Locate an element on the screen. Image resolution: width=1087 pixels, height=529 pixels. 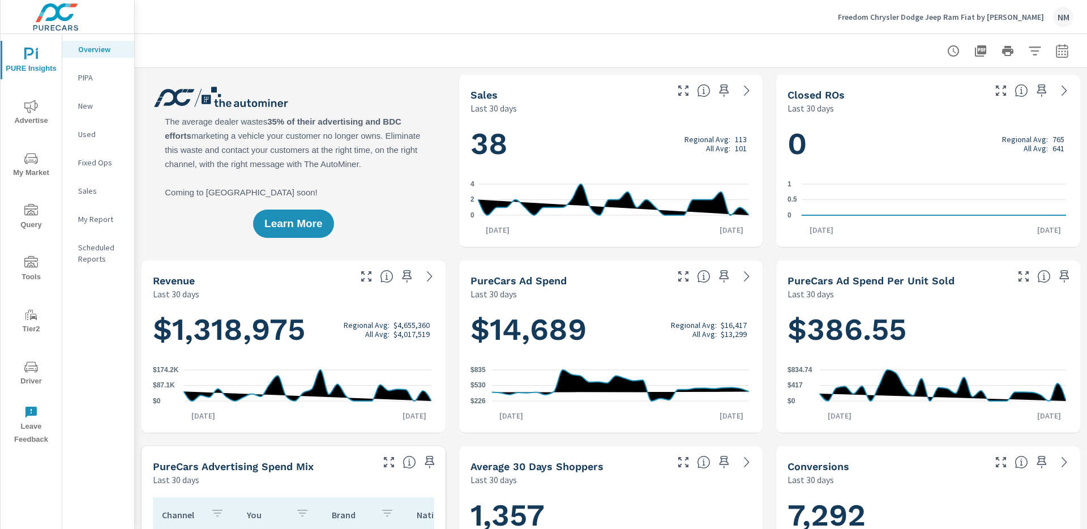
button: Learn More is located at coordinates (293, 224).